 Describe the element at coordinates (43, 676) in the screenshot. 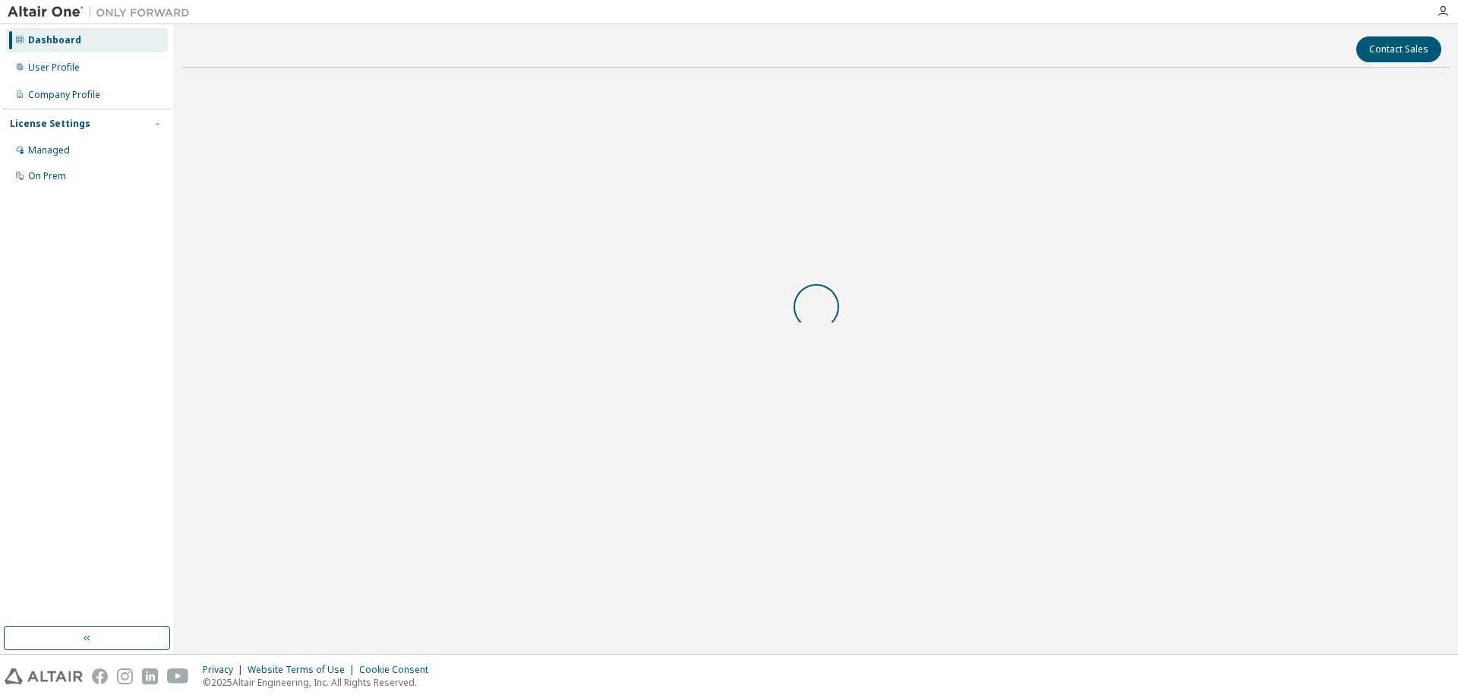

I see `img: altair_logo.svg` at that location.